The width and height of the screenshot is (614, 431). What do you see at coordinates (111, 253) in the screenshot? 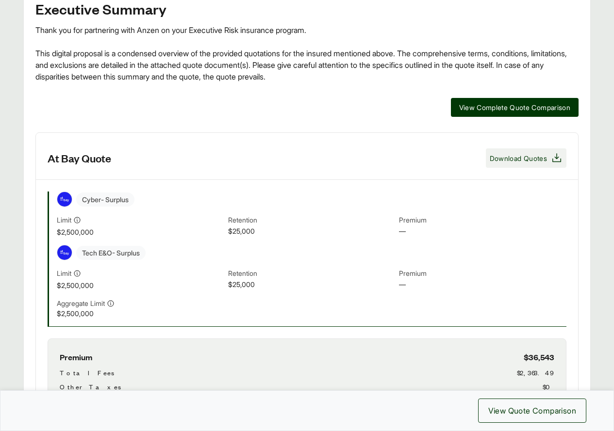
I see `span: Tech E&O - Surplus` at bounding box center [111, 253].